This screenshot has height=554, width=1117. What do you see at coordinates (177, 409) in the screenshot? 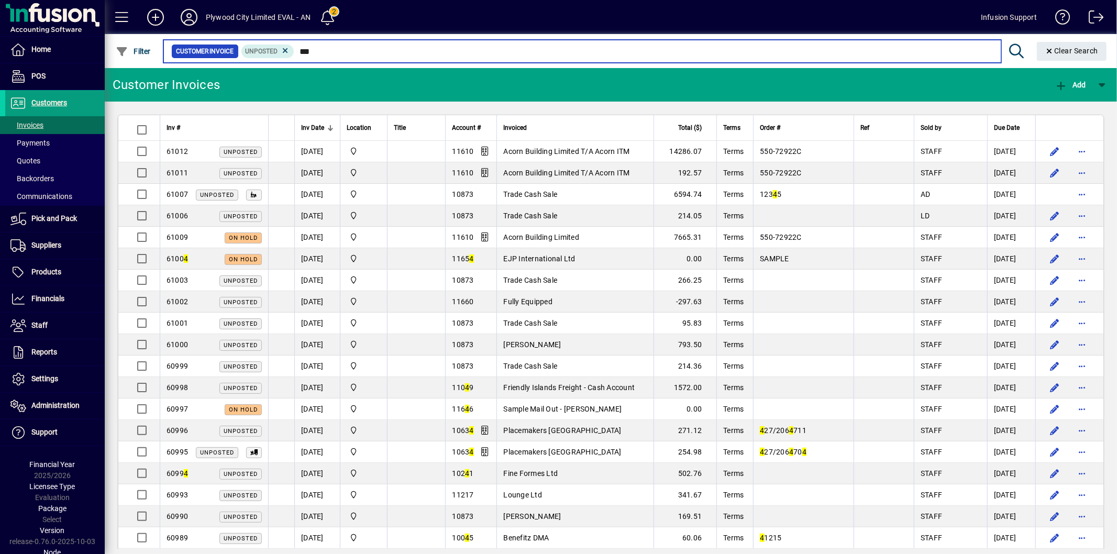
I see `span: 60997` at bounding box center [177, 409].